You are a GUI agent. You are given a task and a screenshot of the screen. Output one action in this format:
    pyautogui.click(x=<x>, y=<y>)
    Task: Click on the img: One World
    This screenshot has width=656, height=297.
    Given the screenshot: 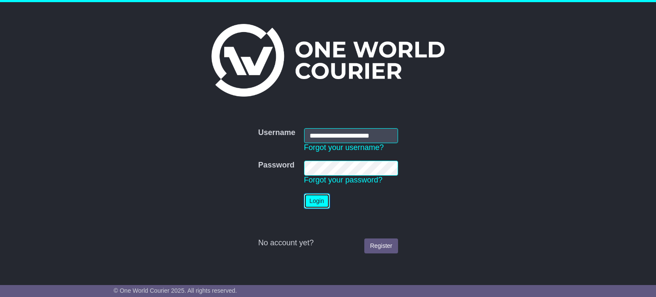 What is the action you would take?
    pyautogui.click(x=328, y=60)
    